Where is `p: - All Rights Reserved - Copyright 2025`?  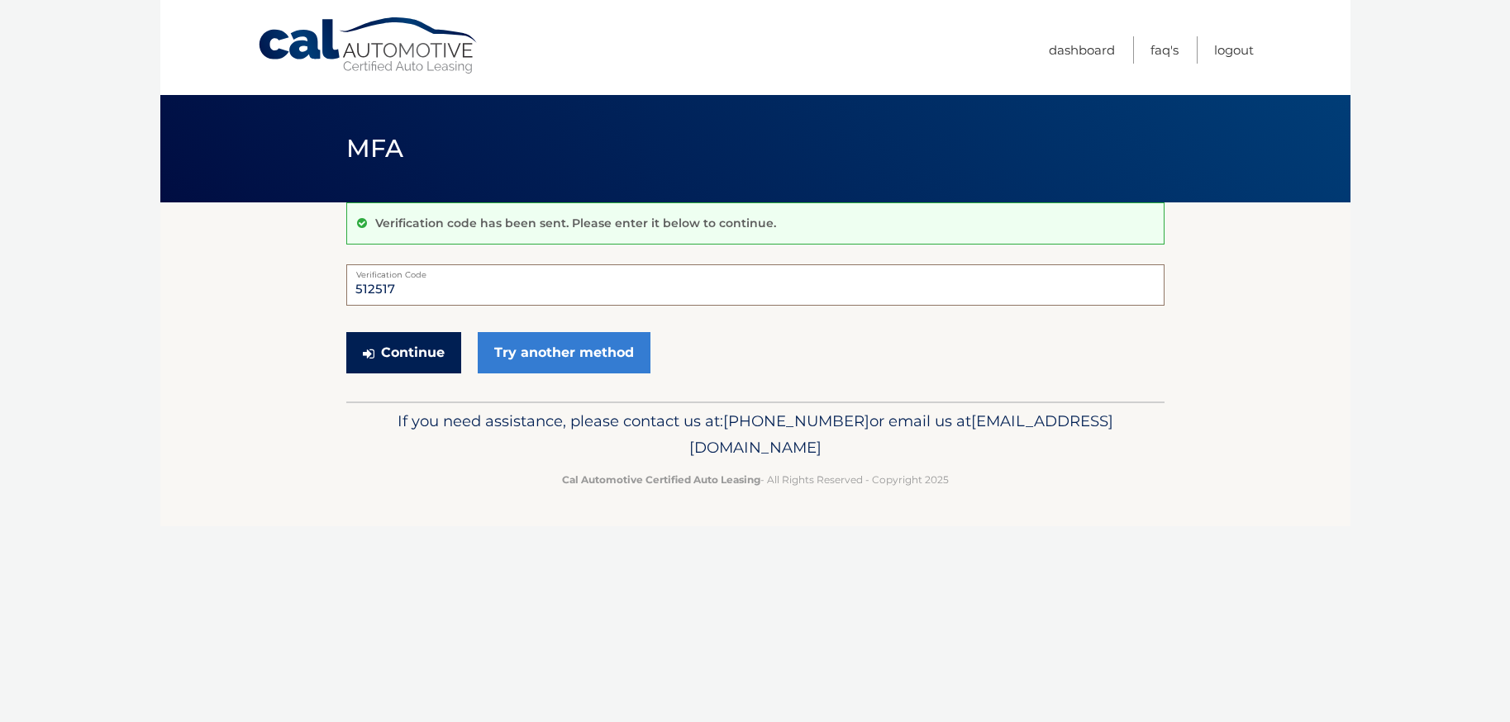
p: - All Rights Reserved - Copyright 2025 is located at coordinates (755, 479).